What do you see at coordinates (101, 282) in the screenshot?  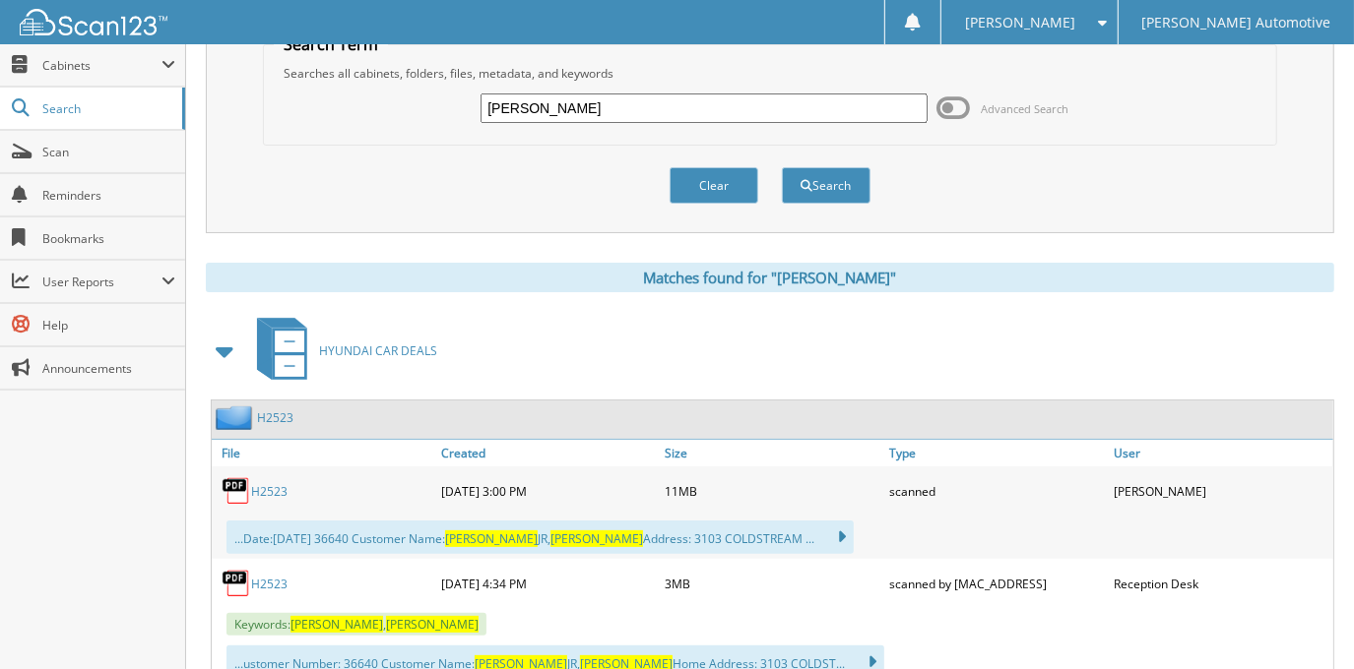 I see `span: User Reports` at bounding box center [101, 282].